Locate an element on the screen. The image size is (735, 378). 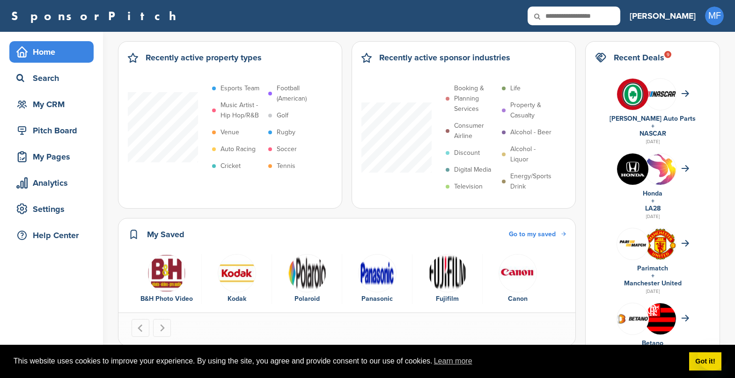
a: LA28 is located at coordinates (652, 208).